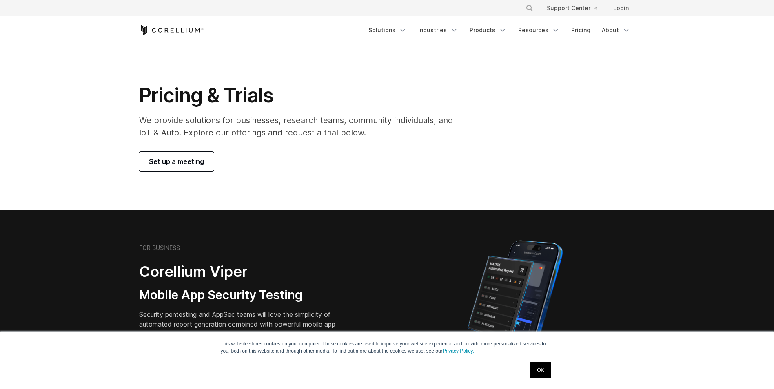  Describe the element at coordinates (616, 30) in the screenshot. I see `a: About` at that location.